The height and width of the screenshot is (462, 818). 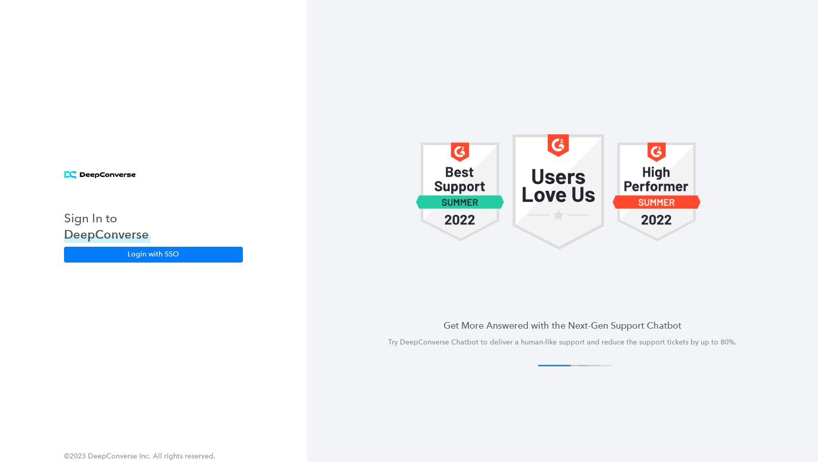 What do you see at coordinates (571, 365) in the screenshot?
I see `button: 2` at bounding box center [571, 365].